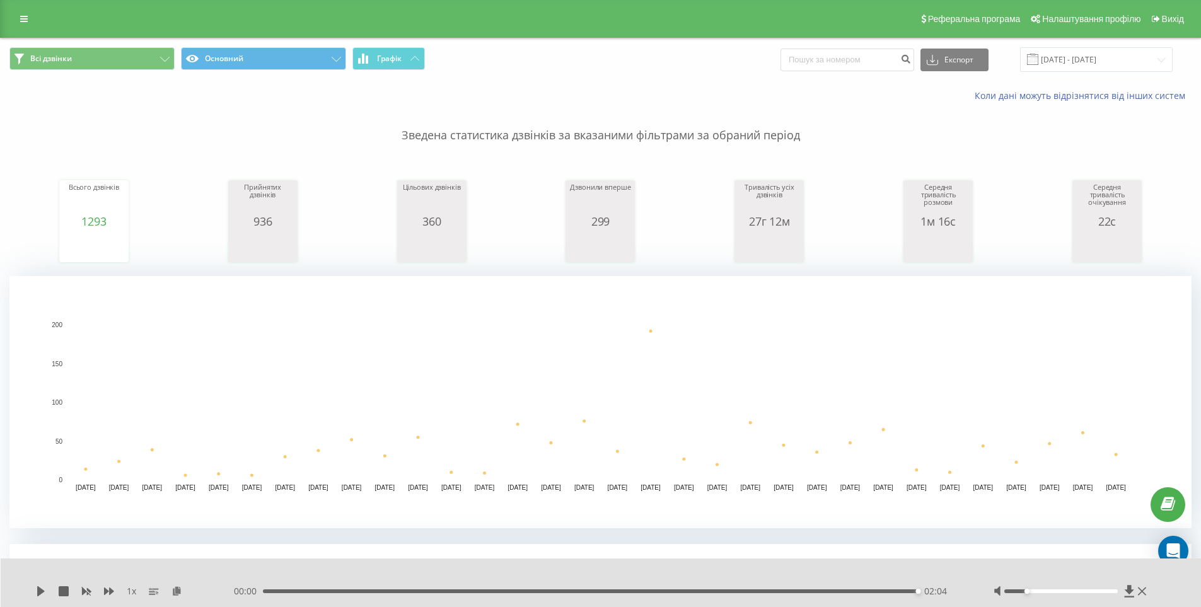  Describe the element at coordinates (1083, 95) in the screenshot. I see `a: Коли дані можуть відрізнятися вiд інших систем` at that location.